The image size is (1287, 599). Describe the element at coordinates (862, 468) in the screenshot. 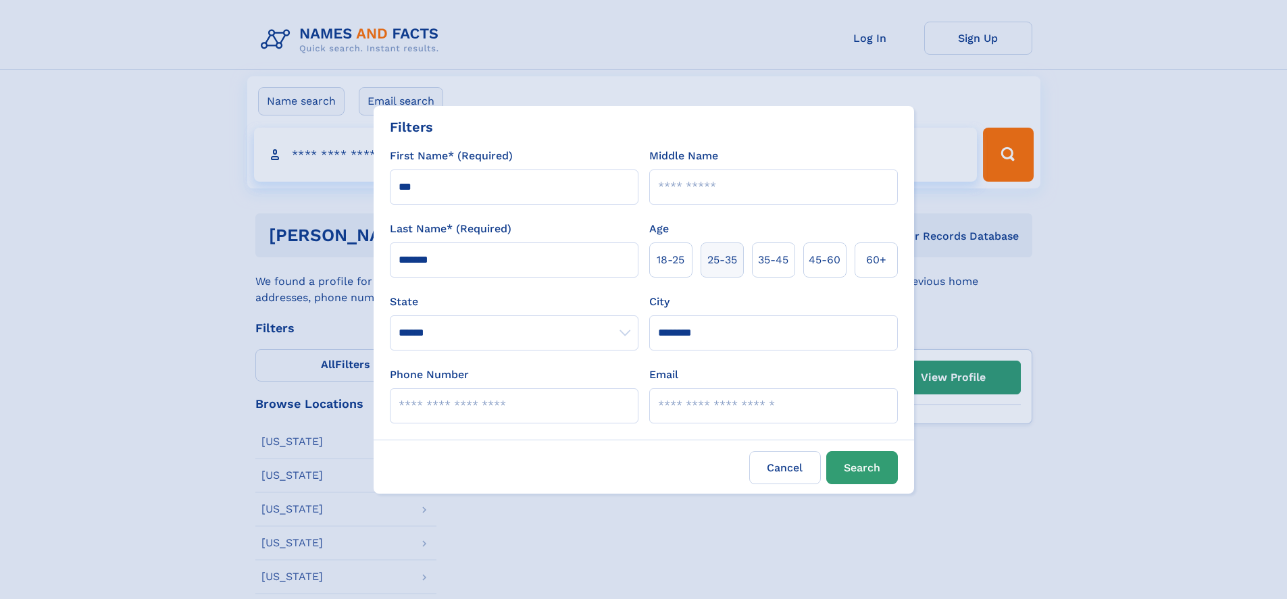

I see `button: Search` at that location.